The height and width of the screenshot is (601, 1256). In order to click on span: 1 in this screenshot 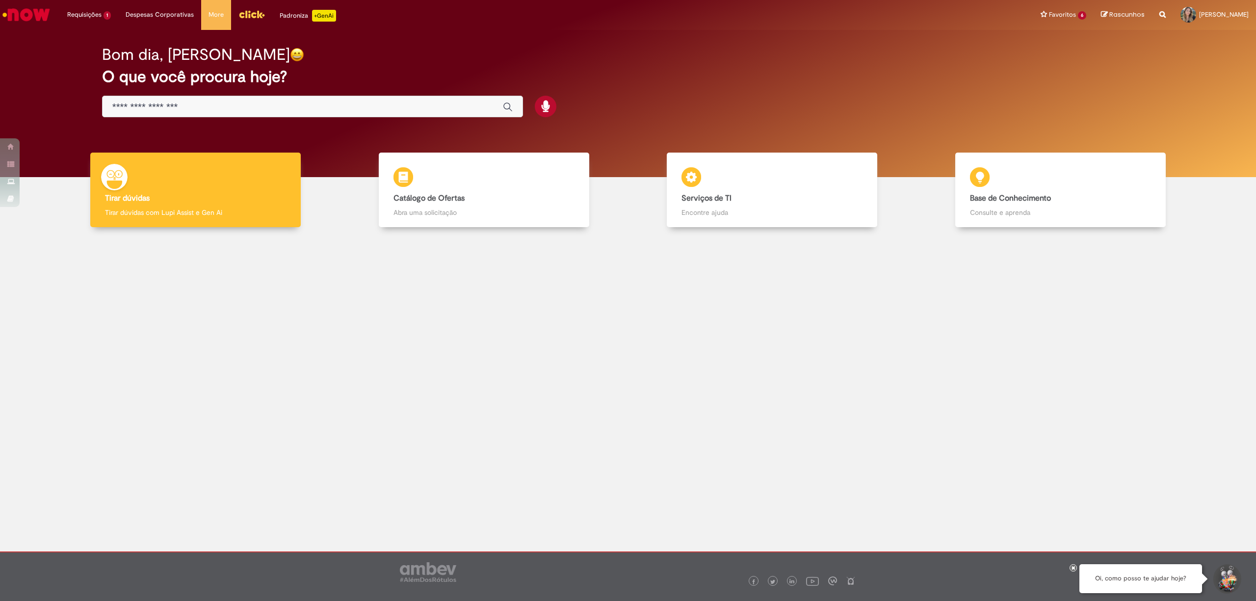, I will do `click(107, 15)`.